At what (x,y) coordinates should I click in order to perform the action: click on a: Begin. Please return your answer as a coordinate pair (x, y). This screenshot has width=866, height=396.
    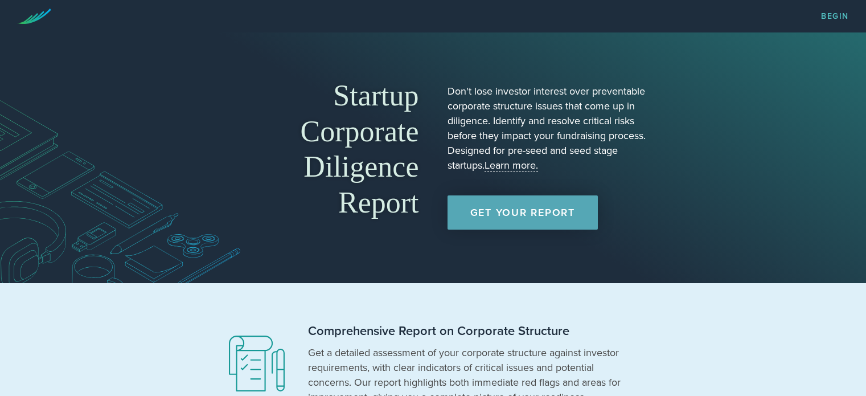
    Looking at the image, I should click on (835, 17).